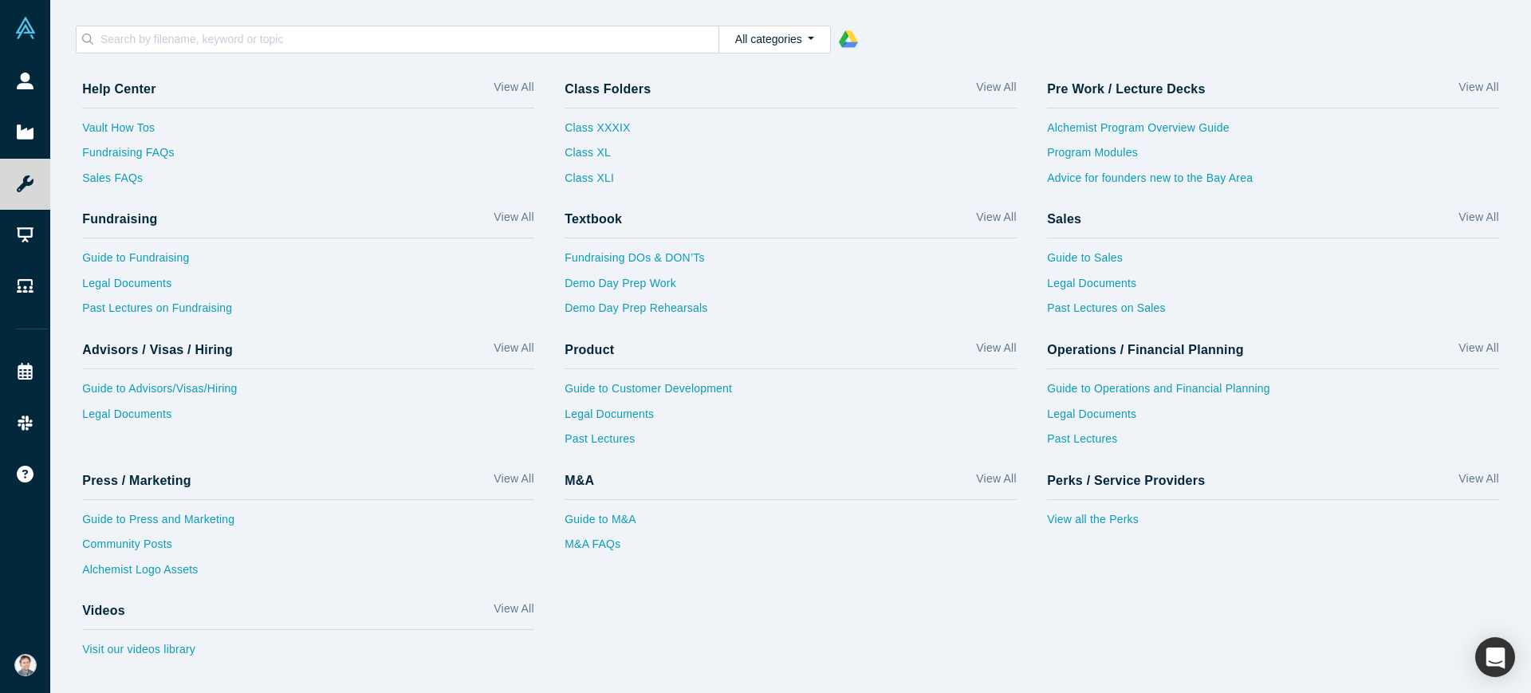 This screenshot has height=693, width=1531. I want to click on h4: Fundraising, so click(120, 218).